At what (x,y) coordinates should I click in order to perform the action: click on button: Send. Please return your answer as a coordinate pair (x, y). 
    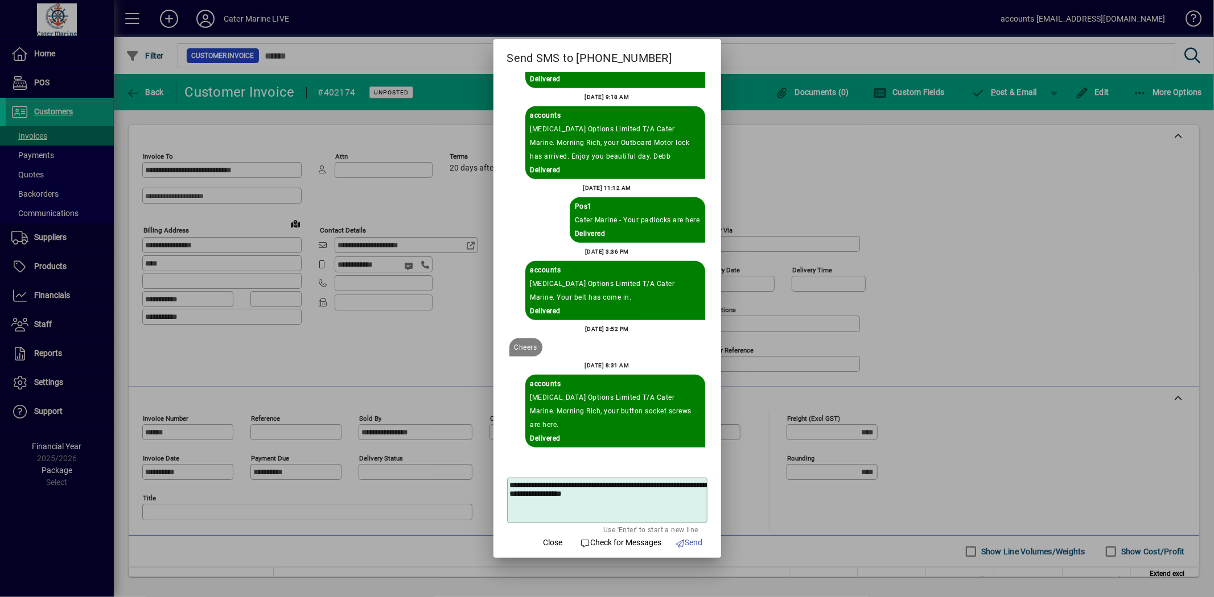
    Looking at the image, I should click on (688, 543).